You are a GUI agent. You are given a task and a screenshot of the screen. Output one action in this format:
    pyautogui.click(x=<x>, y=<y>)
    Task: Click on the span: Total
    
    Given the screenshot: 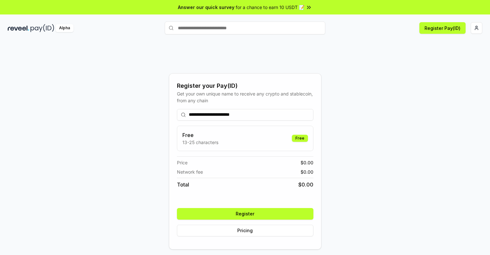 What is the action you would take?
    pyautogui.click(x=183, y=184)
    